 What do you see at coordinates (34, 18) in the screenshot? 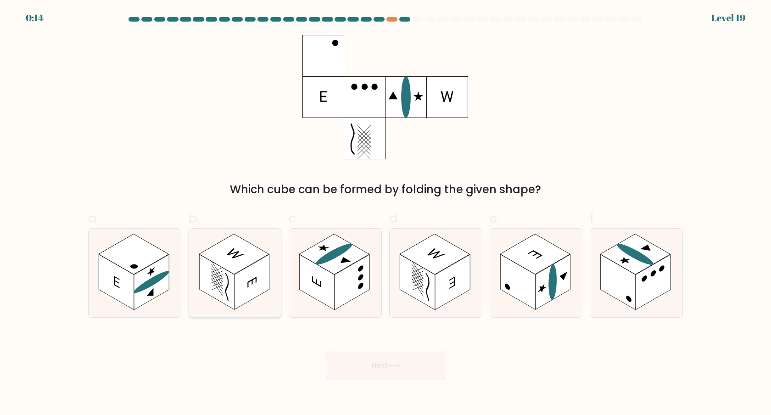
I see `div: 0:14` at bounding box center [34, 18].